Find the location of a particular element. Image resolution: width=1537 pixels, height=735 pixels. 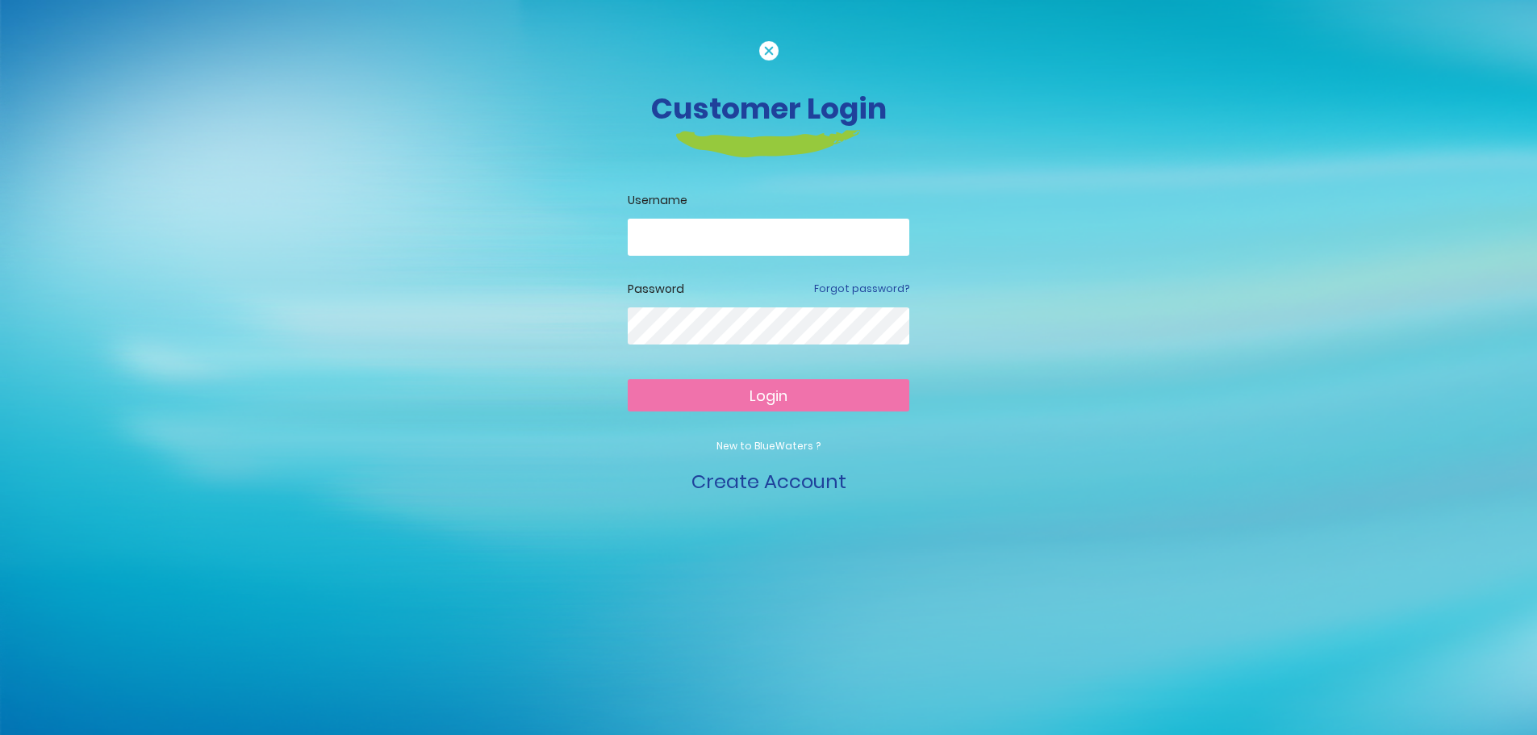

label: Password is located at coordinates (656, 289).